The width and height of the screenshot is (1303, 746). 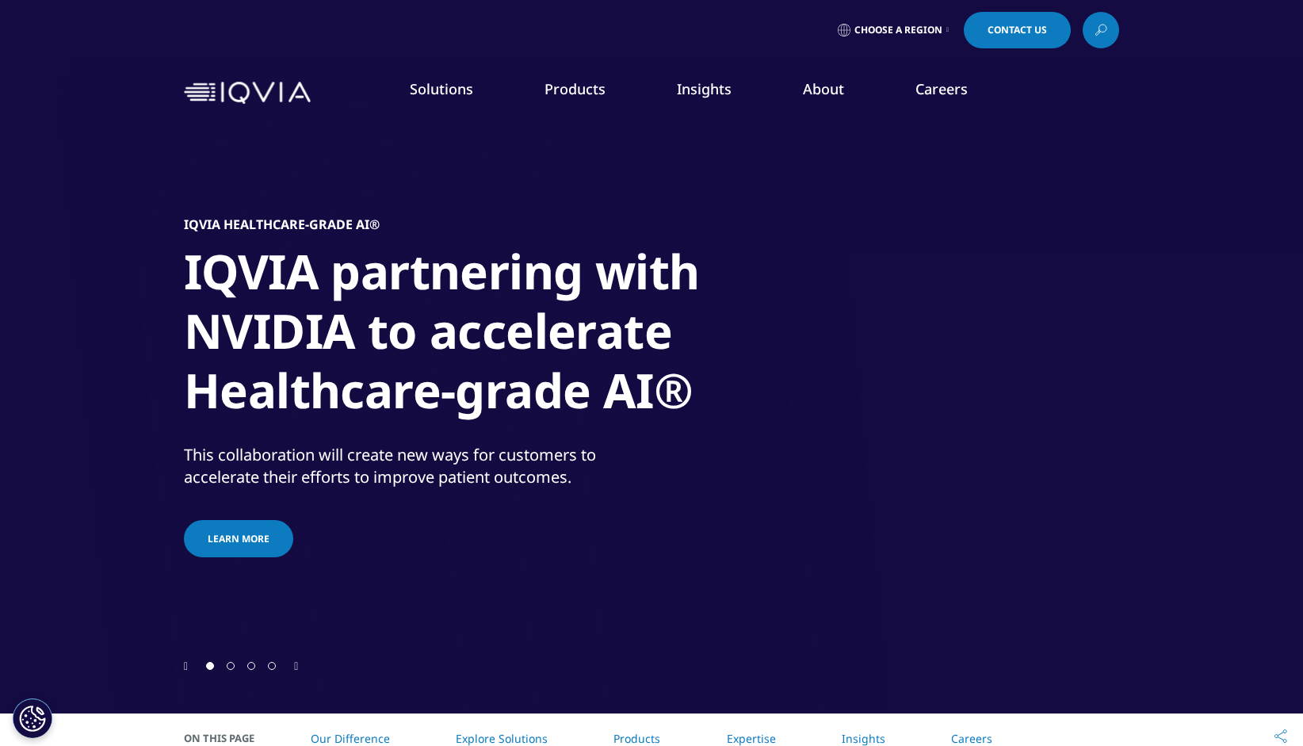 What do you see at coordinates (651, 388) in the screenshot?
I see `div: 1 / 4` at bounding box center [651, 388].